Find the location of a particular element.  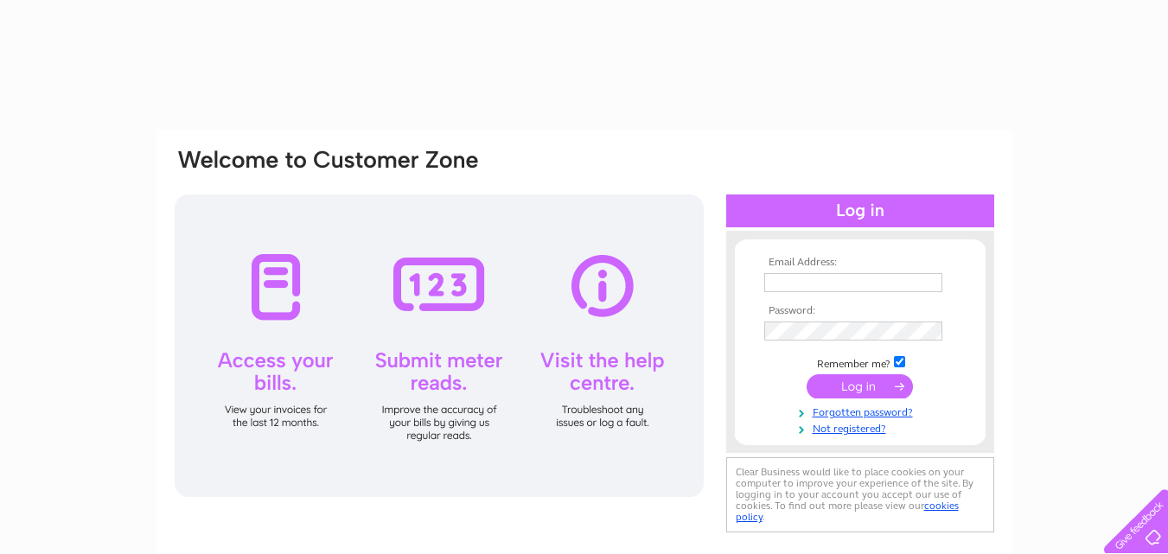

a: cookies policy is located at coordinates (847, 511).